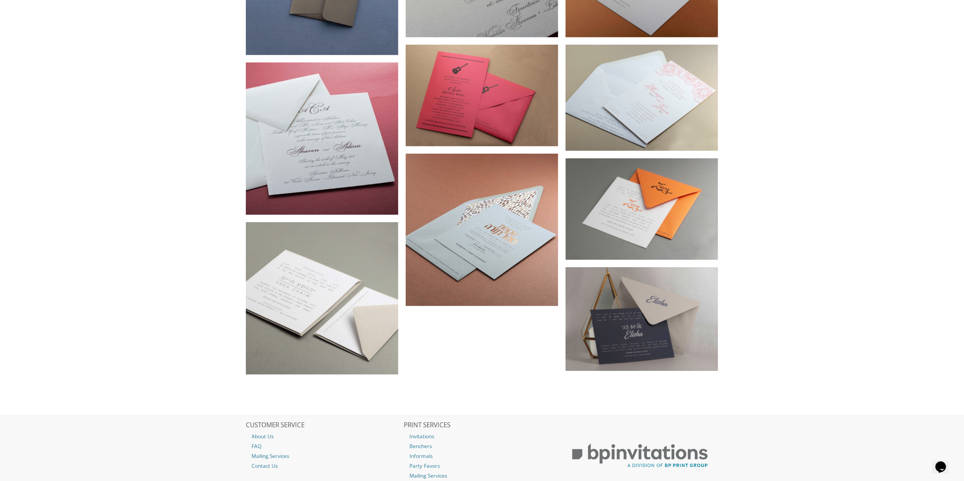 The image size is (964, 481). I want to click on h2: CUSTOMER SERVICE, so click(324, 426).